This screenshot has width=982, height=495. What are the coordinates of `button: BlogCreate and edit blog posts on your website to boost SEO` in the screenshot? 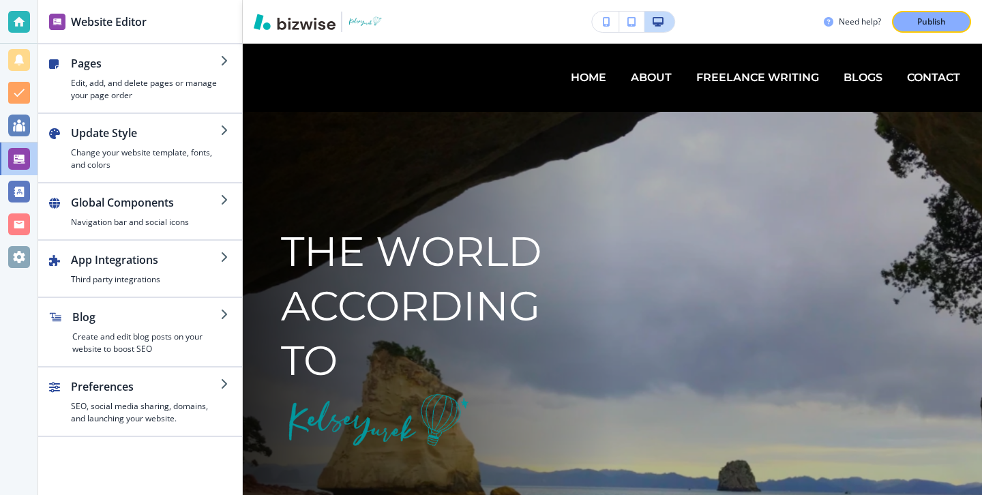 It's located at (140, 332).